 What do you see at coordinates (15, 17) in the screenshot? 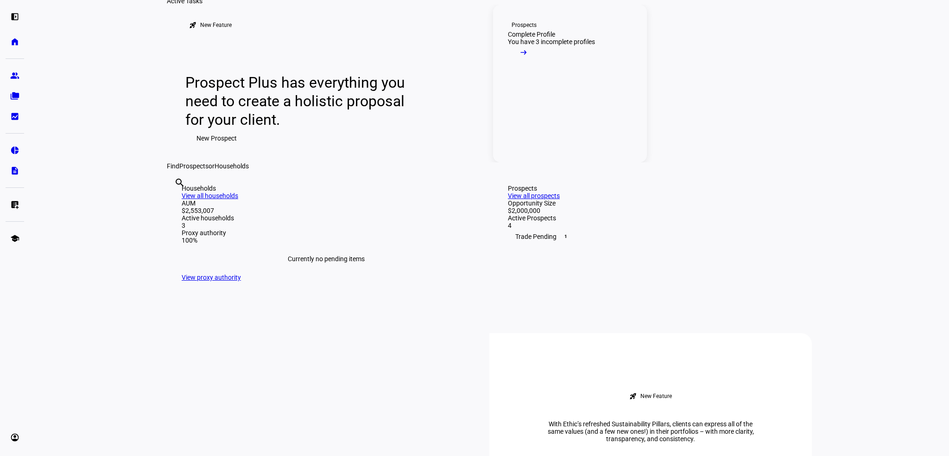
I see `eth-mat-symbol: left_panel_open` at bounding box center [15, 17].